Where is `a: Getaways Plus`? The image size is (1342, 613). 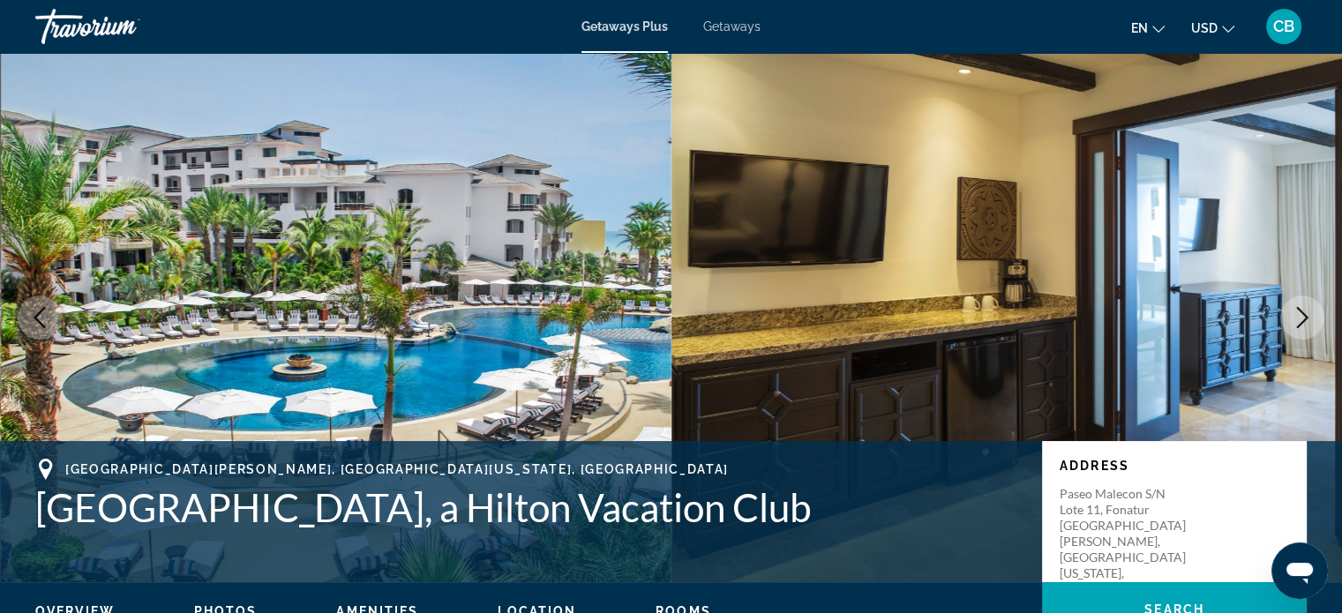 a: Getaways Plus is located at coordinates (625, 26).